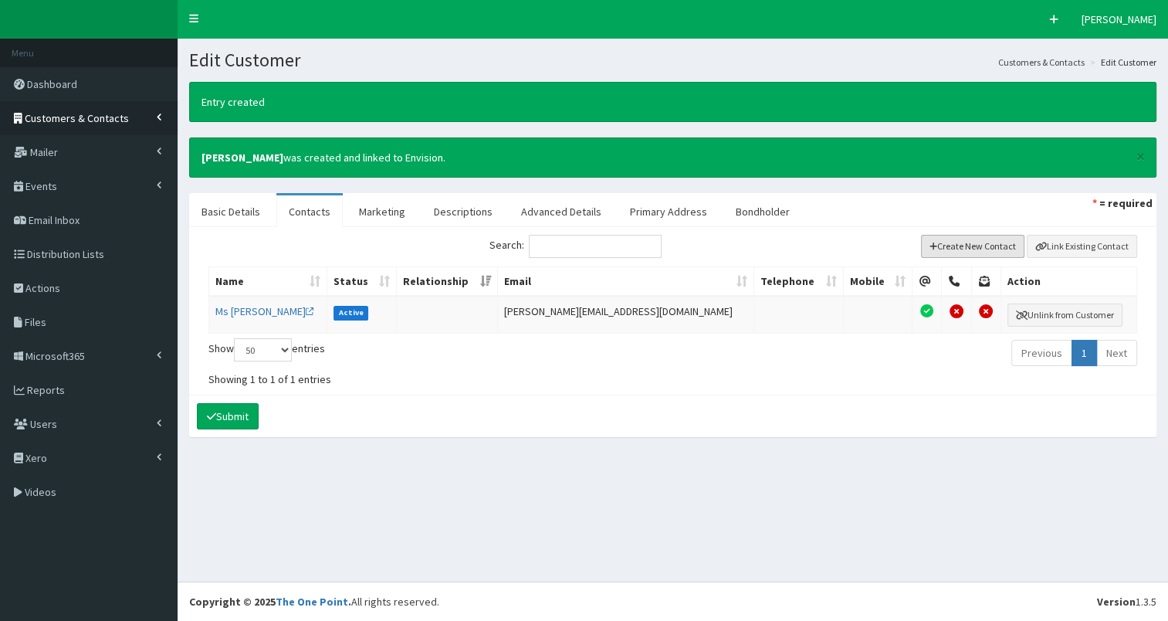  Describe the element at coordinates (1070, 282) in the screenshot. I see `th: Action` at that location.